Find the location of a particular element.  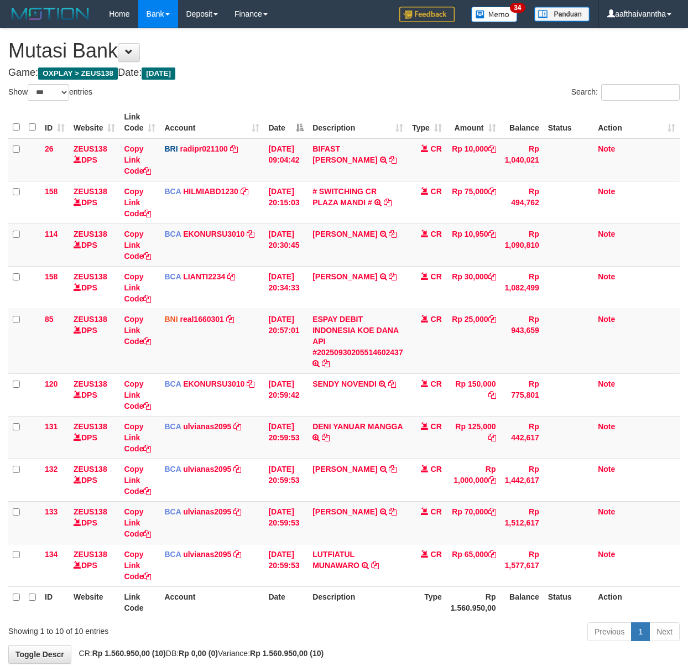

label: Search: is located at coordinates (625, 92).